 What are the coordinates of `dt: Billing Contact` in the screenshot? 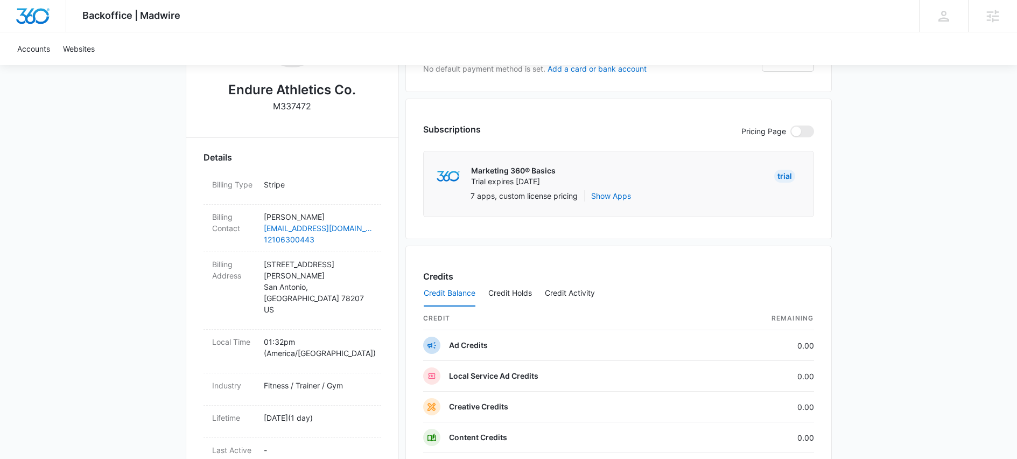 It's located at (234, 222).